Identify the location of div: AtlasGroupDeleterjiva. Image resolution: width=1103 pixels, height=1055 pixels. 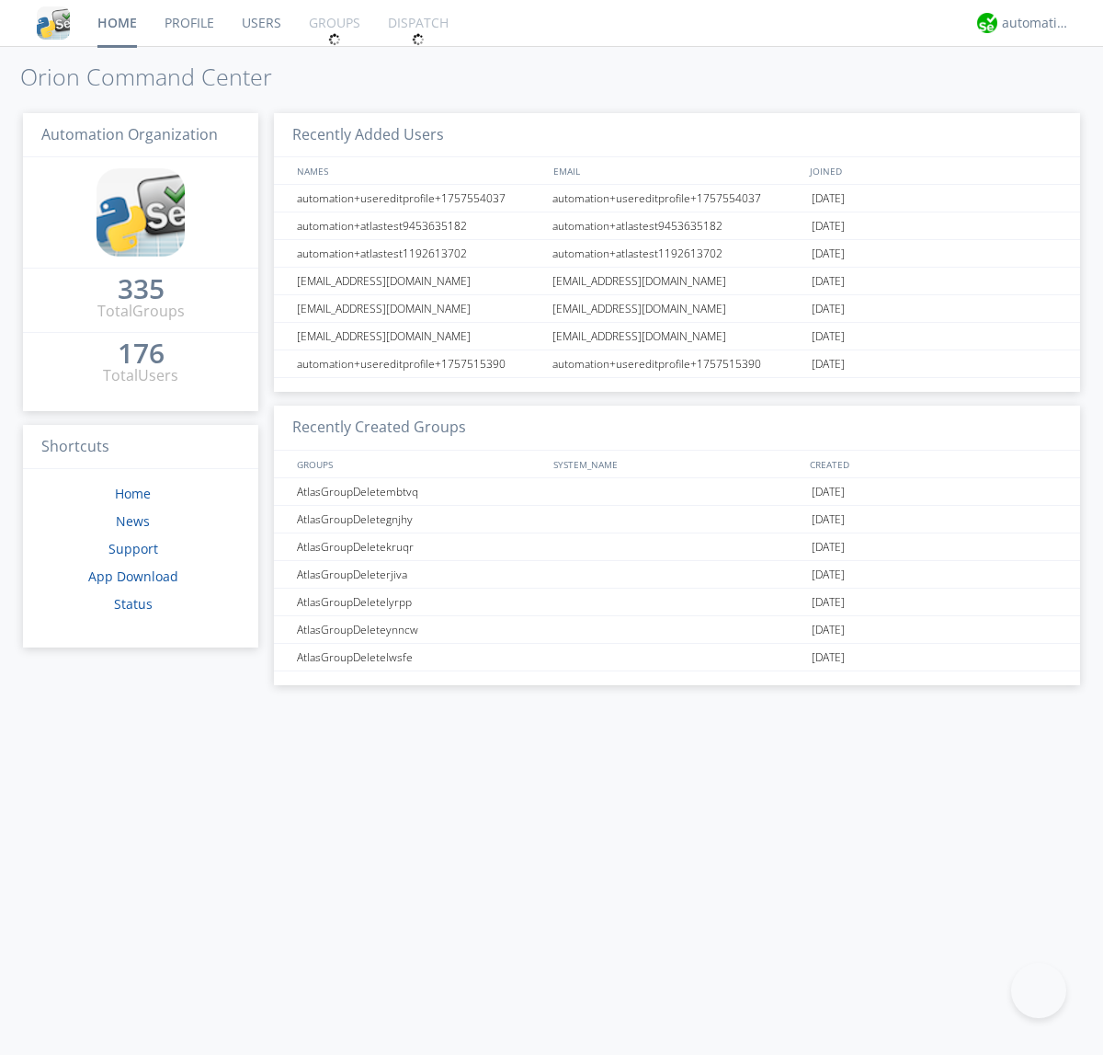
(419, 574).